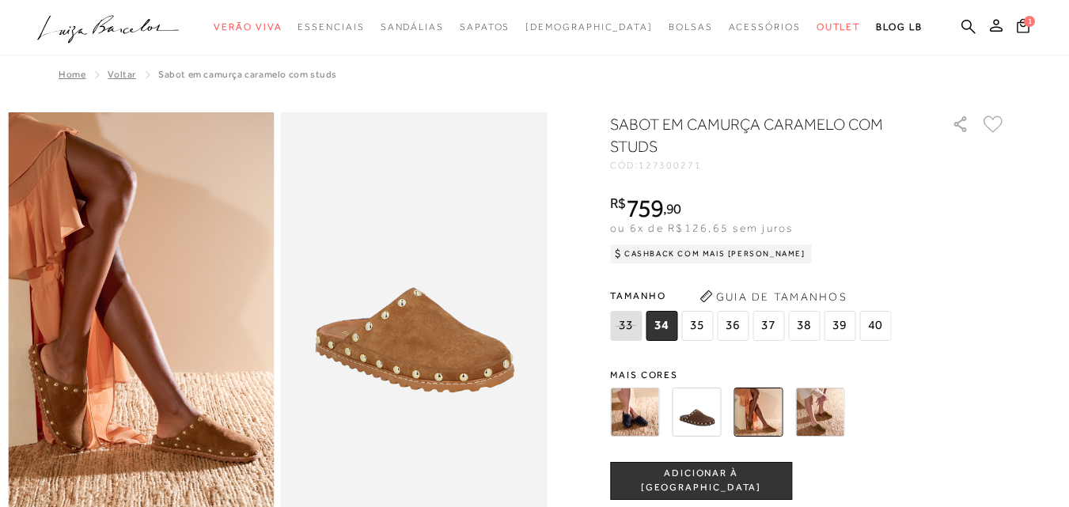  What do you see at coordinates (72, 74) in the screenshot?
I see `a: Home` at bounding box center [72, 74].